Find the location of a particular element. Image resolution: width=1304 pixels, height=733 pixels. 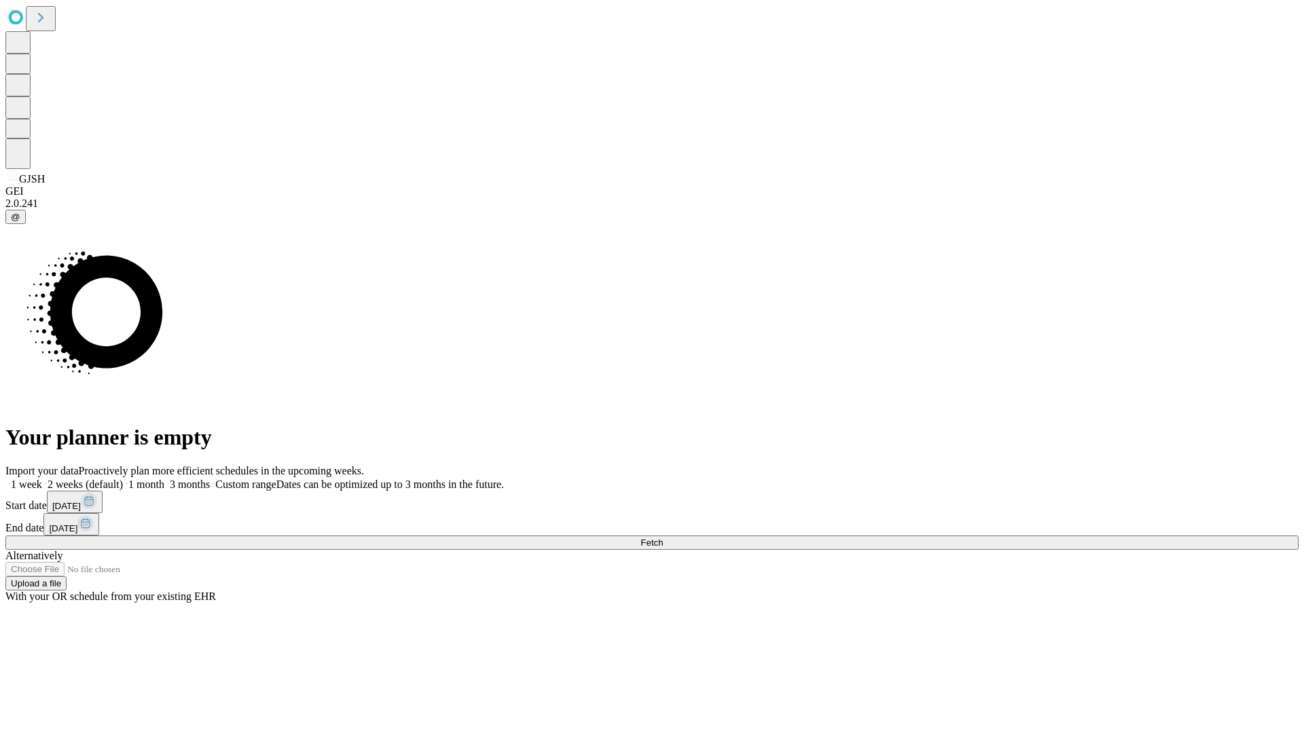

span: Fetch is located at coordinates (651, 543).